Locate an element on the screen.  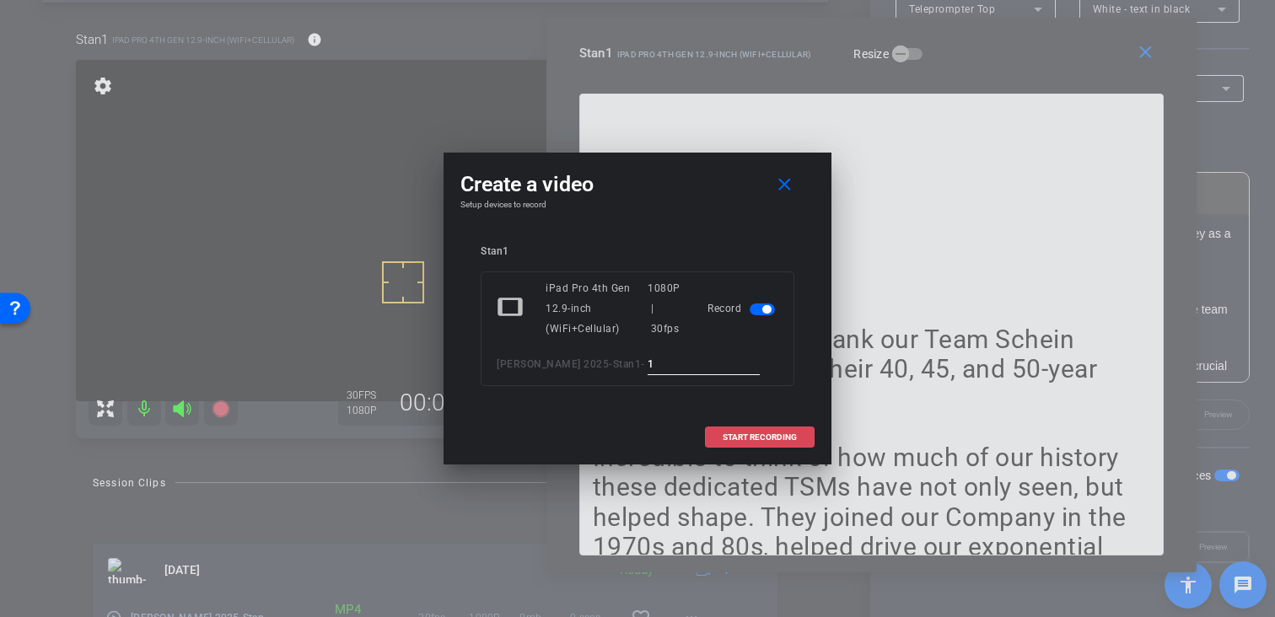
h4: Setup devices to record is located at coordinates (638, 205).